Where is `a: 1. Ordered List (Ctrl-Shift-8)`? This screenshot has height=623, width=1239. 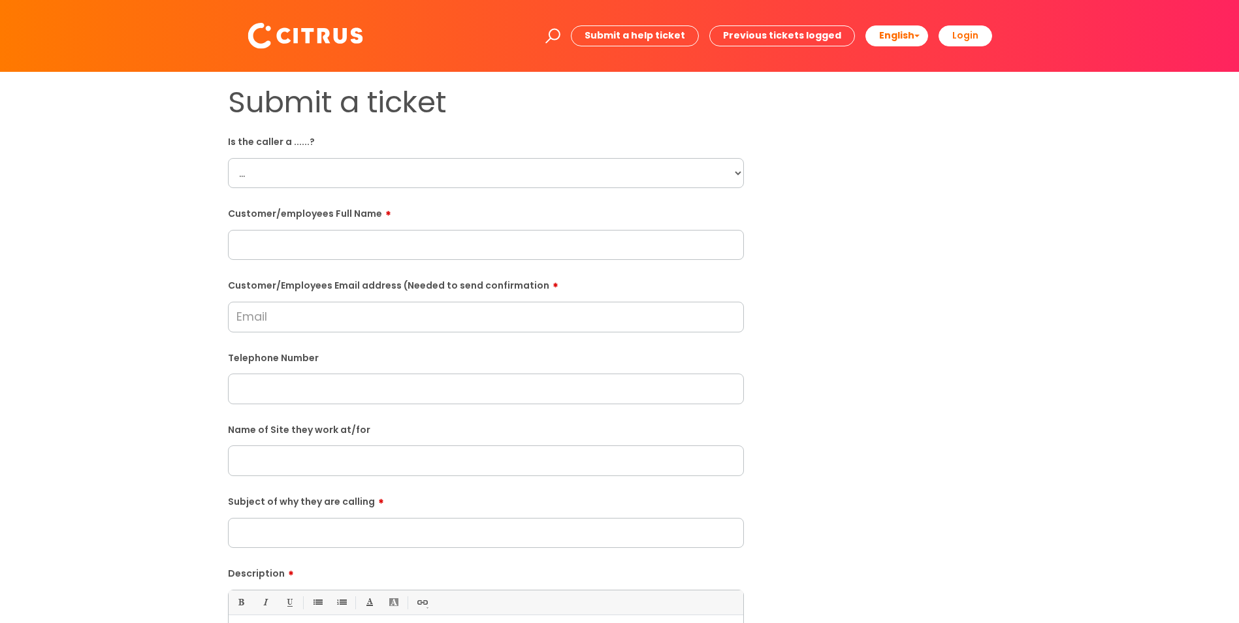
a: 1. Ordered List (Ctrl-Shift-8) is located at coordinates (341, 602).